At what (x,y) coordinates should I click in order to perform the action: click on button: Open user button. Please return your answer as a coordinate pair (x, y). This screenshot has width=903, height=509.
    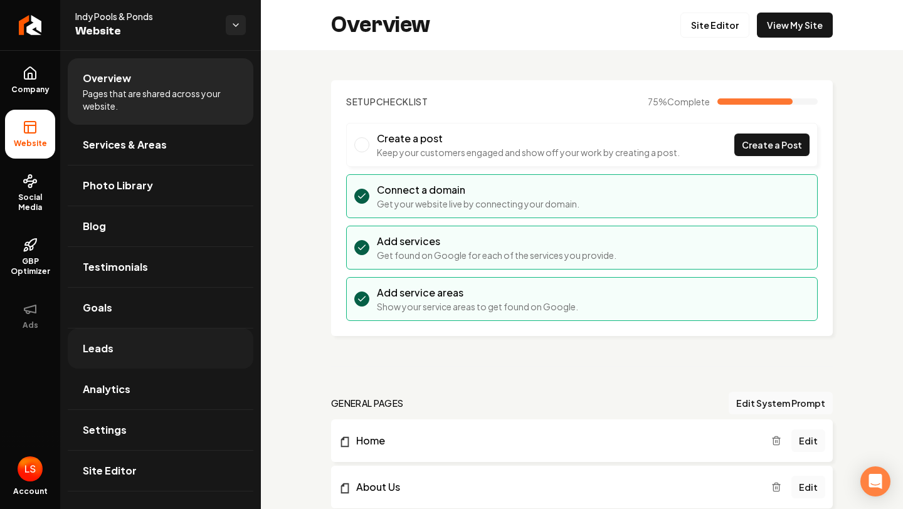
    Looking at the image, I should click on (30, 469).